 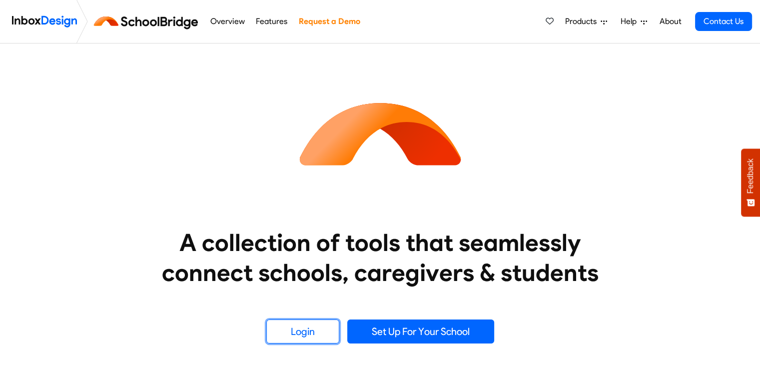 What do you see at coordinates (329, 21) in the screenshot?
I see `a: Request a Demo` at bounding box center [329, 21].